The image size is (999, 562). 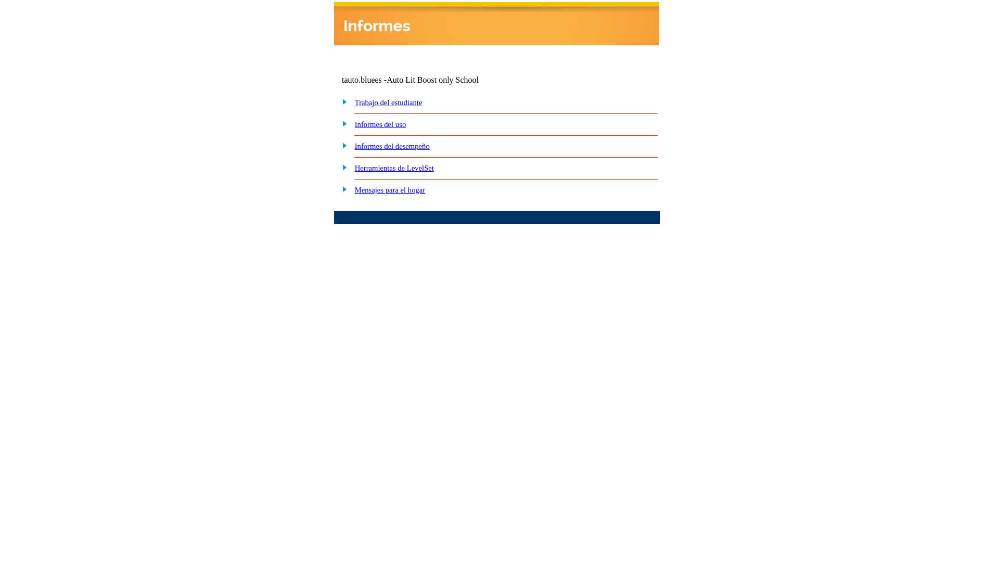 I want to click on a: Herramientas de LevelSet, so click(x=394, y=168).